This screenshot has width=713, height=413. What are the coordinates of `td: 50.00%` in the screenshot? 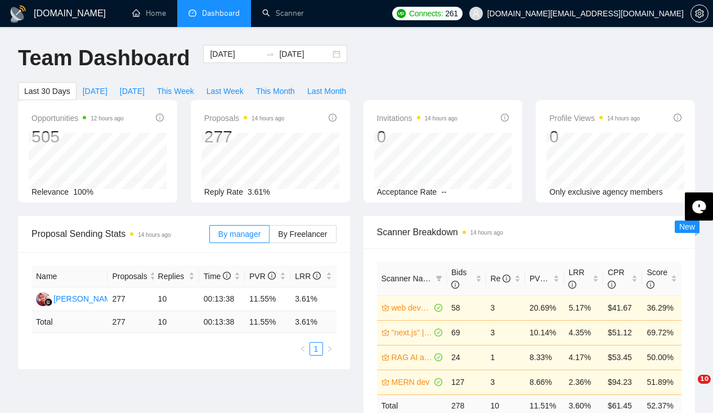 It's located at (662, 357).